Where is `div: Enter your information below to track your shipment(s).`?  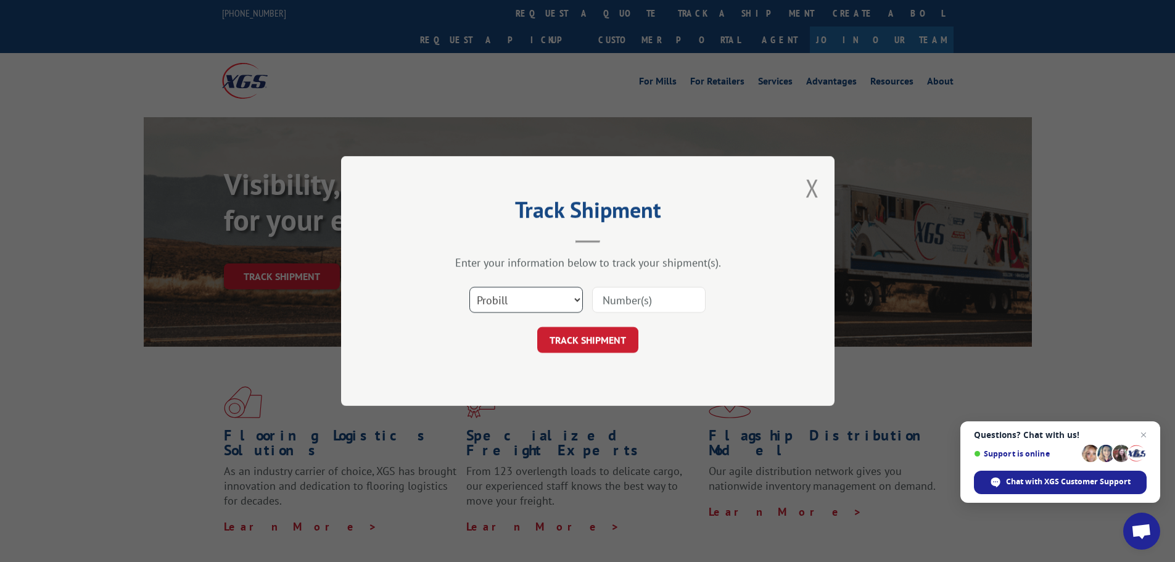
div: Enter your information below to track your shipment(s). is located at coordinates (588, 262).